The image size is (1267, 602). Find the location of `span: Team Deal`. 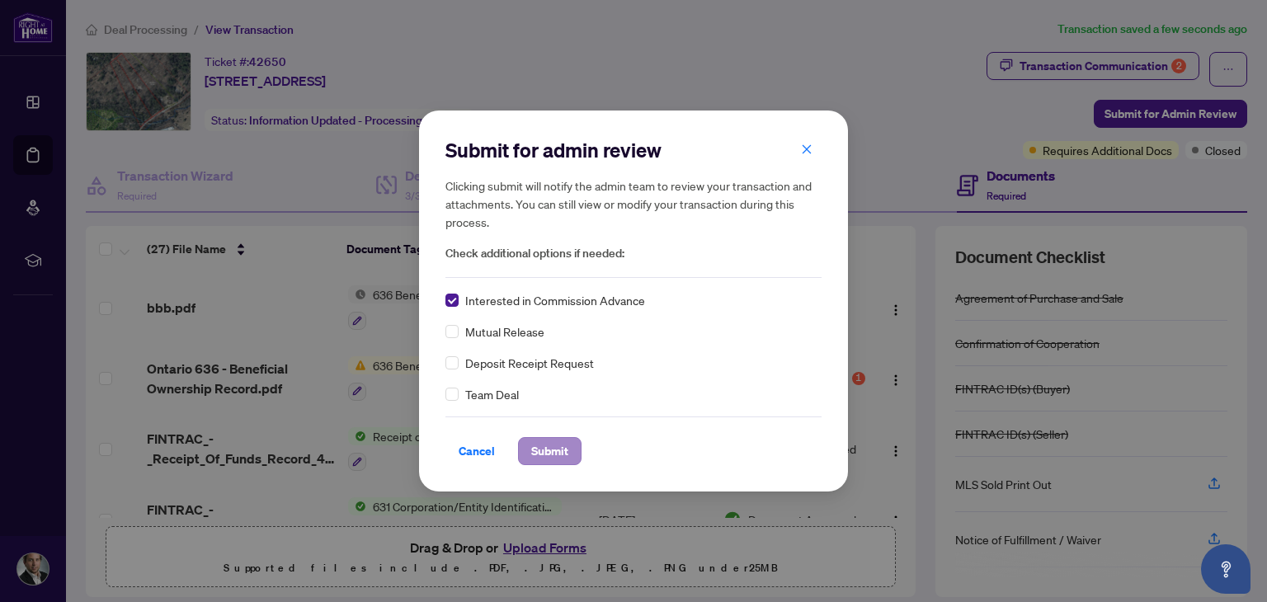

span: Team Deal is located at coordinates (491, 394).